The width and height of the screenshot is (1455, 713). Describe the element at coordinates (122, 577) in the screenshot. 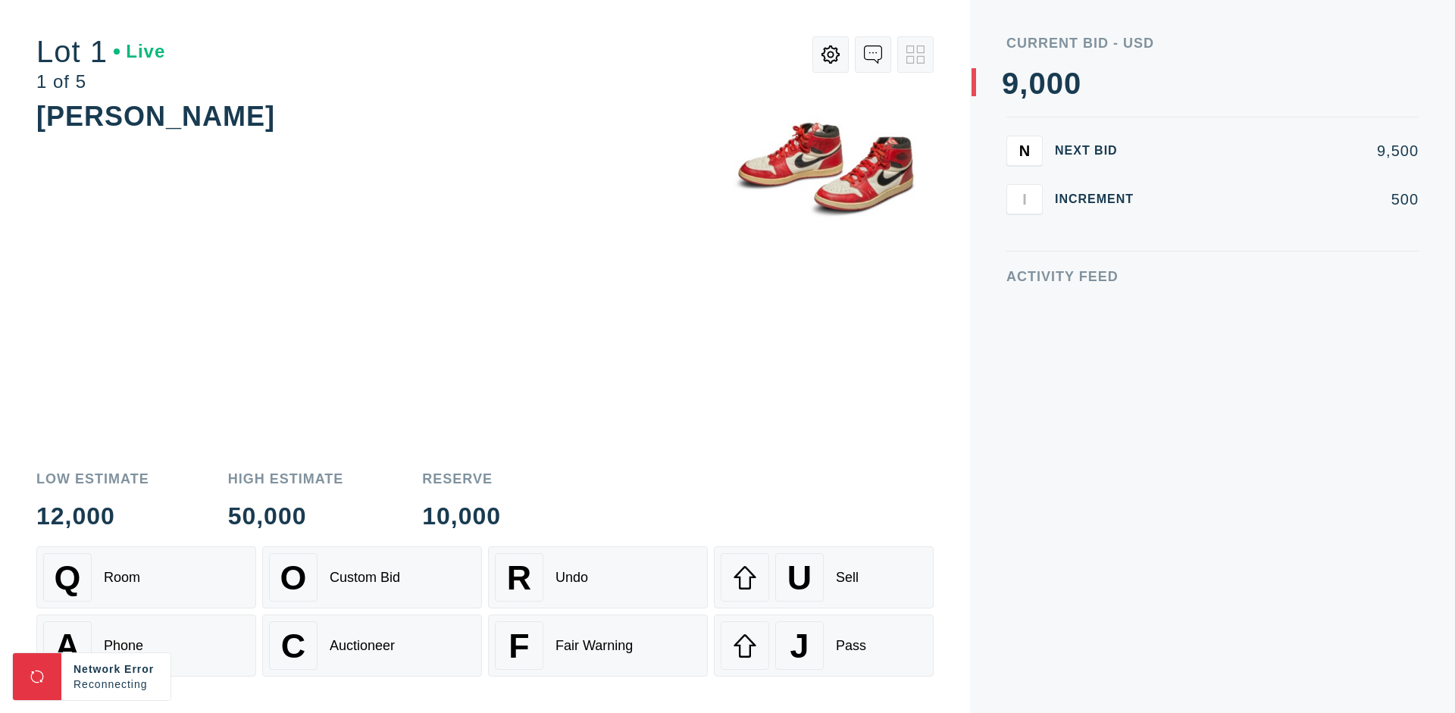

I see `div: Room` at that location.